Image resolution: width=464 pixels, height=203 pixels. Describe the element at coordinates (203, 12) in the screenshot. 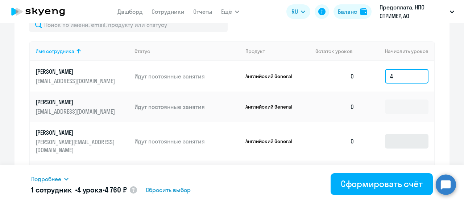

I see `a: Отчеты` at that location.